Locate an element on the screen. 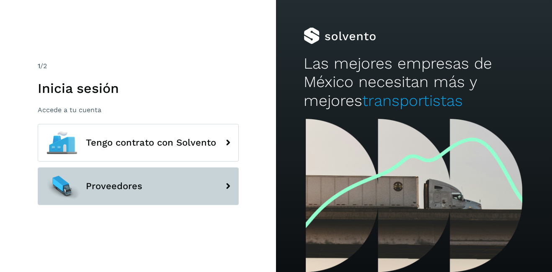  span: 1 is located at coordinates (39, 66).